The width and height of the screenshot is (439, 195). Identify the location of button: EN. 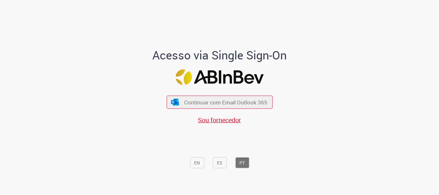
(197, 163).